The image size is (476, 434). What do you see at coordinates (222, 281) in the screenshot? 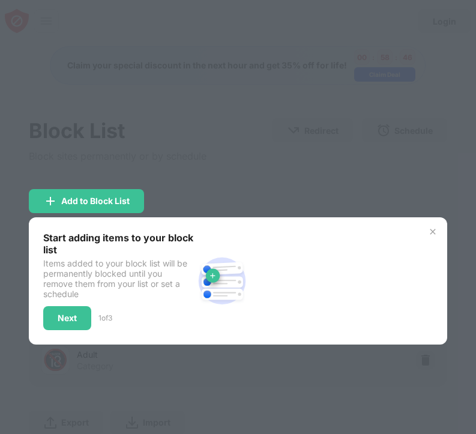
I see `img: block-site.svg` at bounding box center [222, 281].